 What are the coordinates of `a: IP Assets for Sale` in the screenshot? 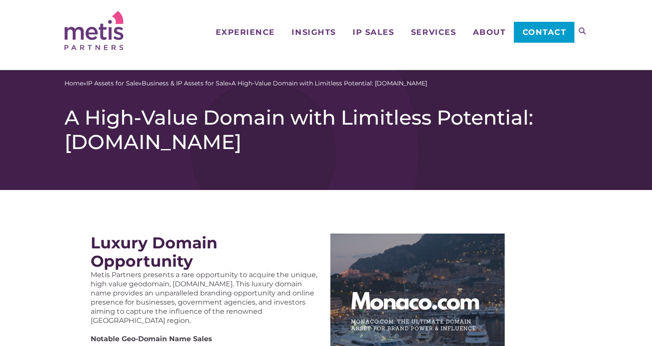 It's located at (112, 83).